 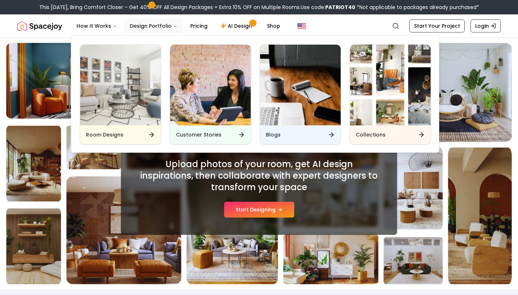 I want to click on img: Blogs, so click(x=300, y=85).